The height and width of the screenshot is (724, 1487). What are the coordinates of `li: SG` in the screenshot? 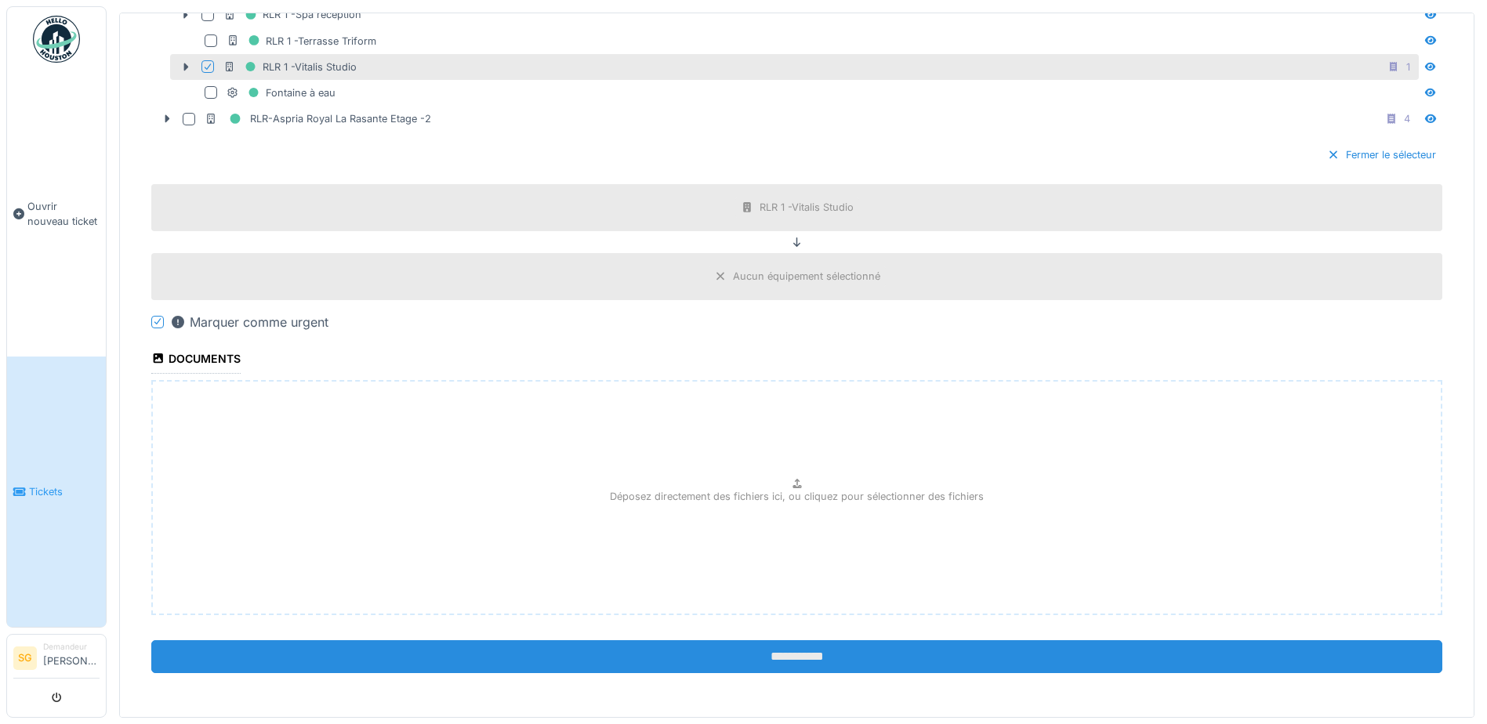 It's located at (25, 658).